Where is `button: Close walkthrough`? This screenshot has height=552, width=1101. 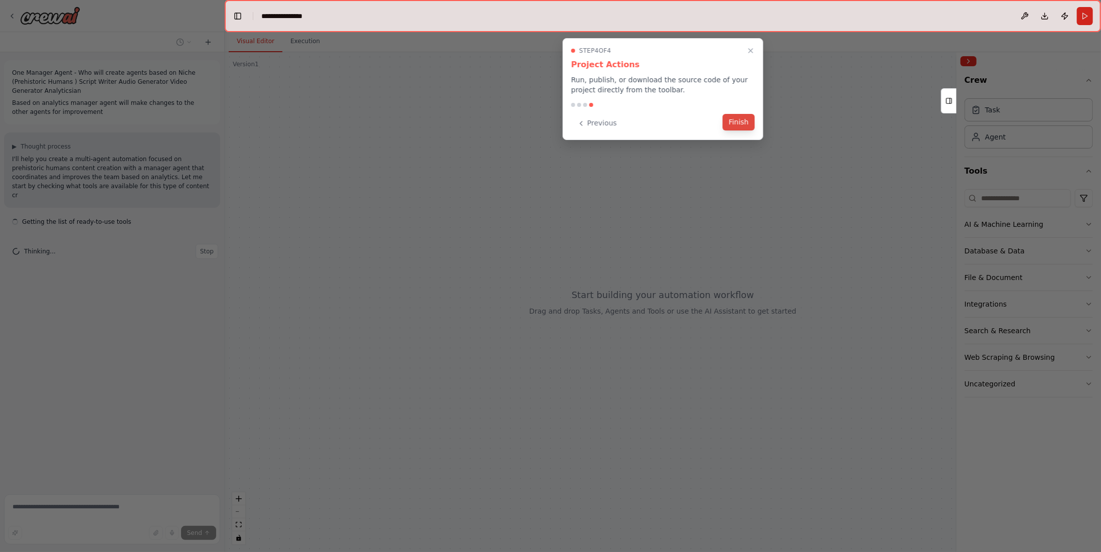 button: Close walkthrough is located at coordinates (751, 51).